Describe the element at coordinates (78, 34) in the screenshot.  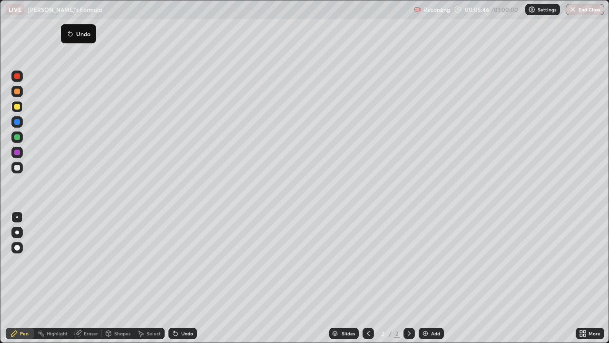
I see `button: Undo` at that location.